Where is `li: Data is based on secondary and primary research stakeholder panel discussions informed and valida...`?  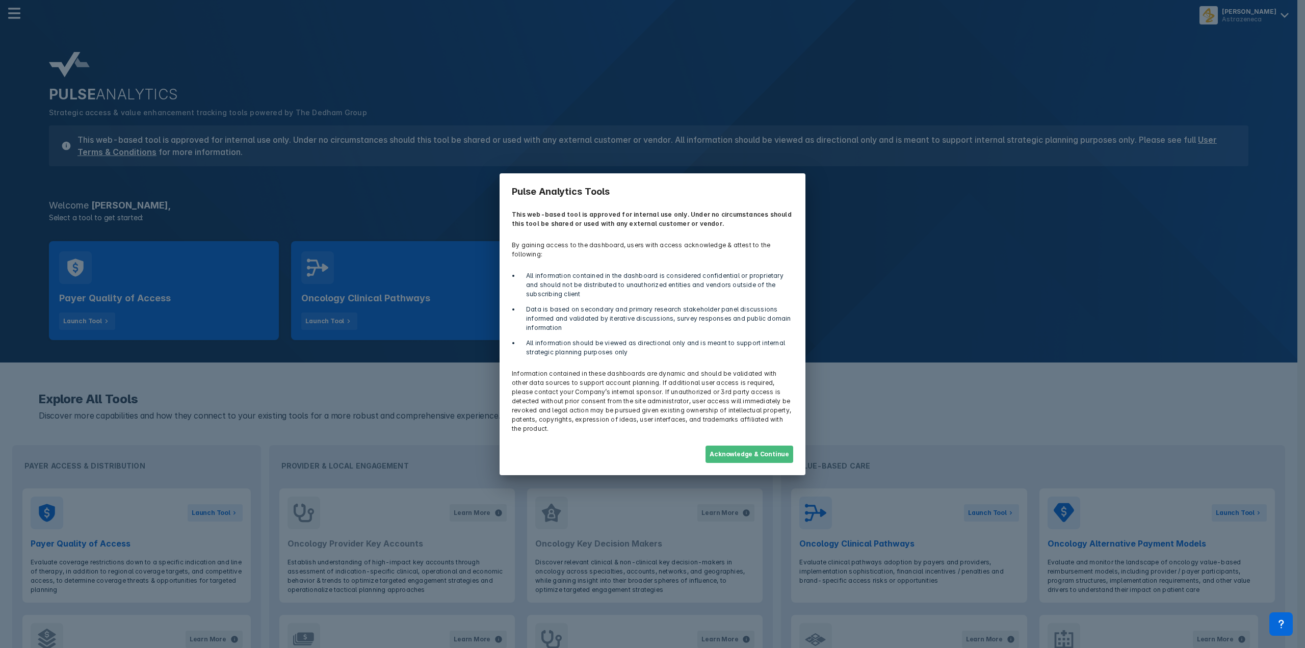
li: Data is based on secondary and primary research stakeholder panel discussions informed and valida... is located at coordinates (656, 319).